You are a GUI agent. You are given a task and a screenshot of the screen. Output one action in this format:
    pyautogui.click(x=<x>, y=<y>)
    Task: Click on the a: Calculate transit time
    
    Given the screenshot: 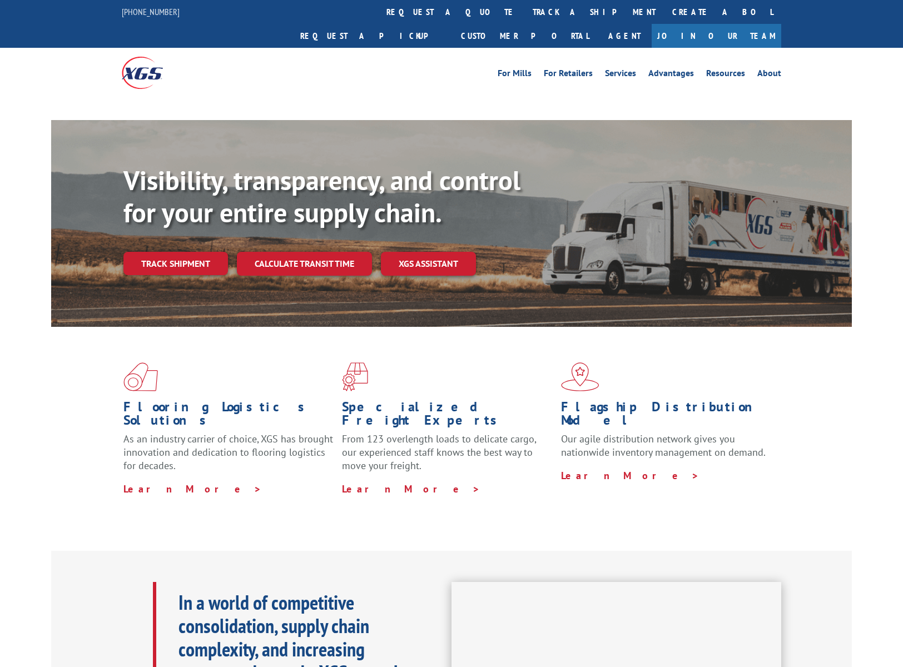 What is the action you would take?
    pyautogui.click(x=304, y=264)
    